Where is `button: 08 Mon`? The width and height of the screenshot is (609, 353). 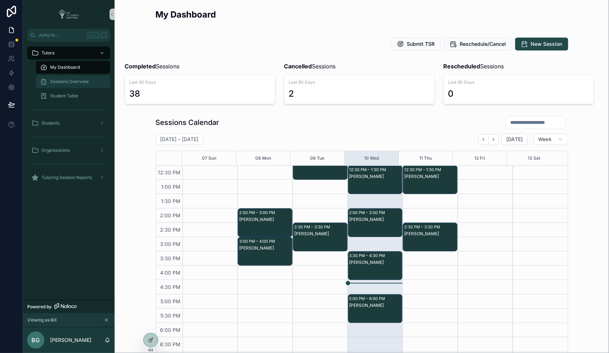 button: 08 Mon is located at coordinates (263, 158).